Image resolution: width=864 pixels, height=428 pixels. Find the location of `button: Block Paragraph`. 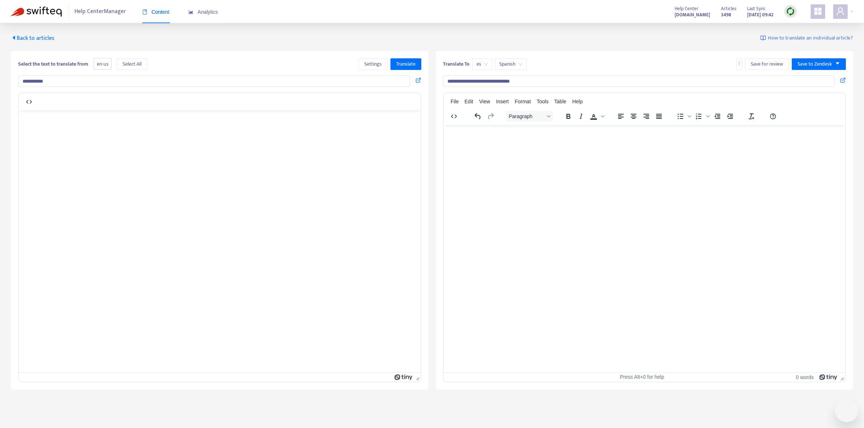

button: Block Paragraph is located at coordinates (529, 116).